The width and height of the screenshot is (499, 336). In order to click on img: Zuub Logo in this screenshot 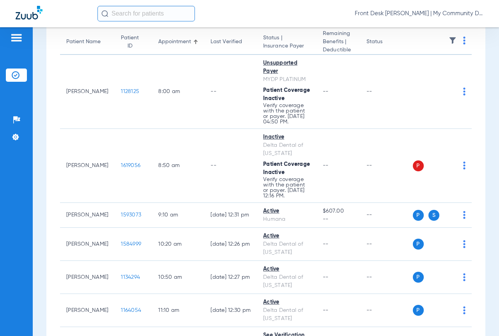, I will do `click(29, 12)`.